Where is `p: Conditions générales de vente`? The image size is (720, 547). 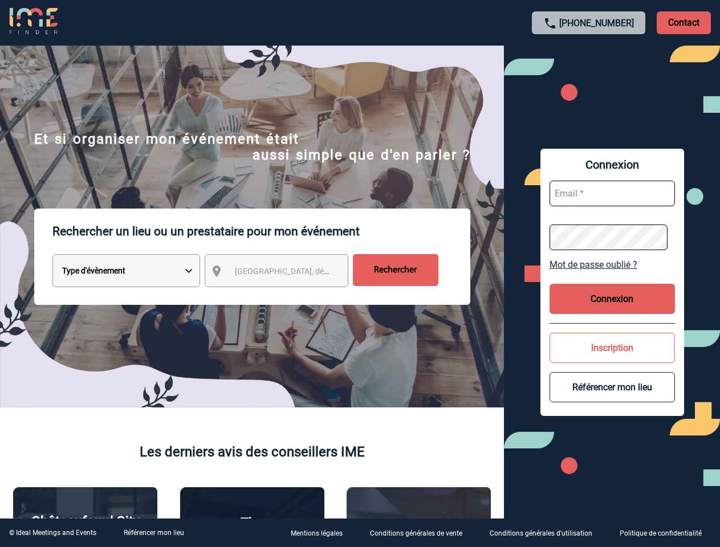 p: Conditions générales de vente is located at coordinates (416, 534).